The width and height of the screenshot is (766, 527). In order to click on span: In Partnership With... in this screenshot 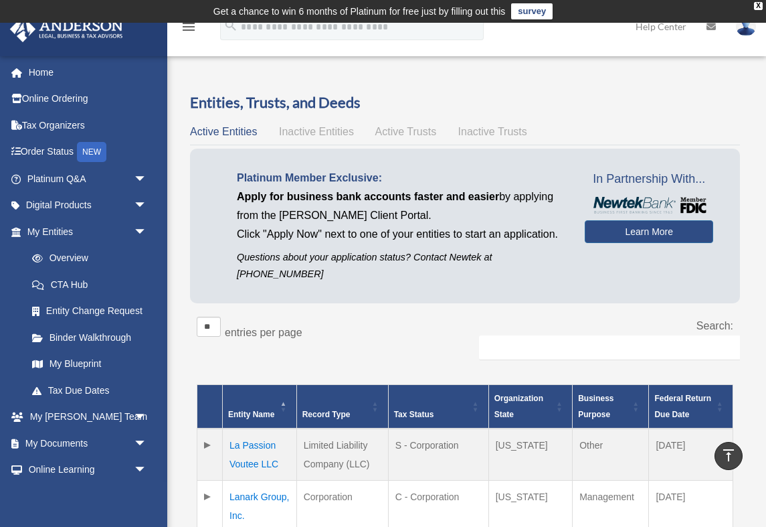, I will do `click(649, 179)`.